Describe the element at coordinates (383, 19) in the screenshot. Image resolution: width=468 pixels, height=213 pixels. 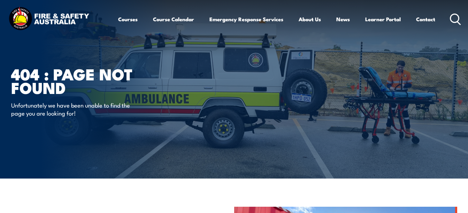
I see `a: Learner Portal` at that location.